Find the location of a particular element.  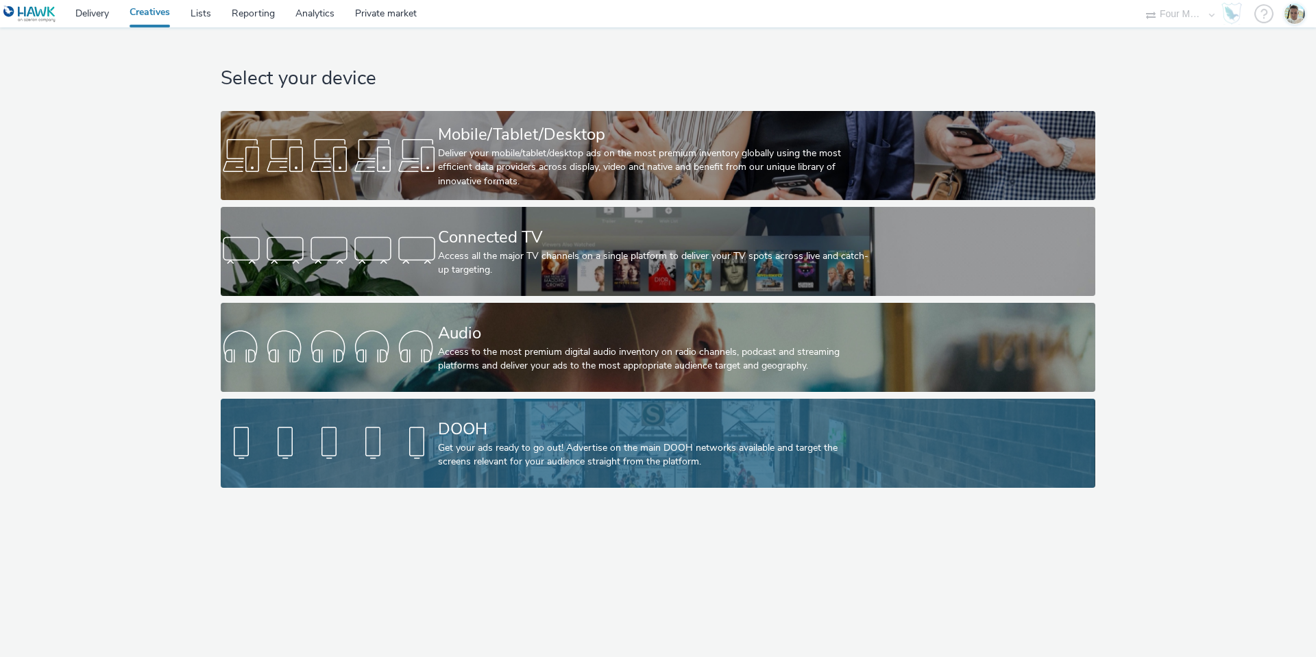

div: Deliver your mobile/tablet/desktop ads on the most premium inventory globally using the most effi... is located at coordinates (655, 167).